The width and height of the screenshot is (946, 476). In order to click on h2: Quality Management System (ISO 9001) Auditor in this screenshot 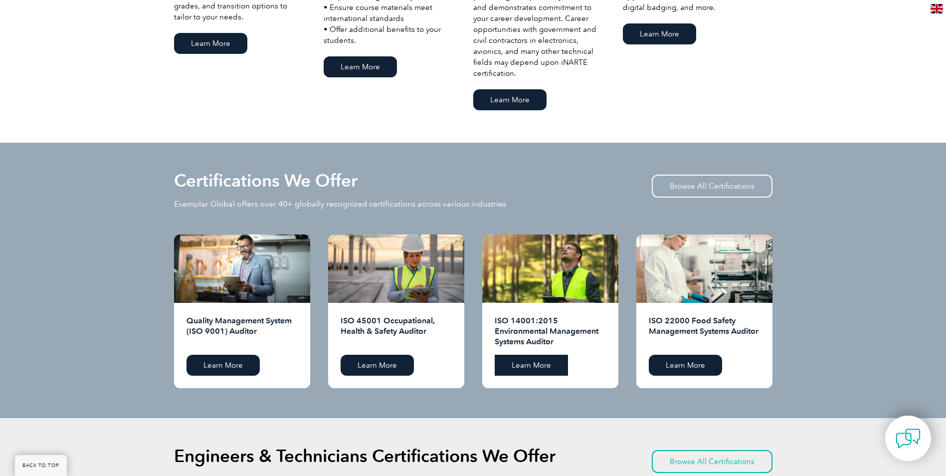, I will do `click(242, 331)`.